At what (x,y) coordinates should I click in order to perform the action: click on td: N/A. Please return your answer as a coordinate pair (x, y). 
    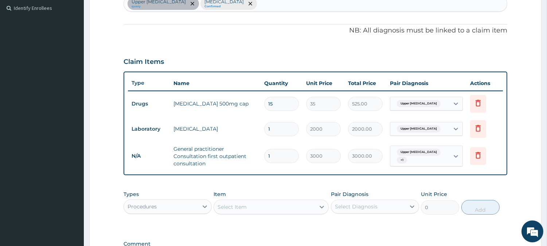
    Looking at the image, I should click on (149, 156).